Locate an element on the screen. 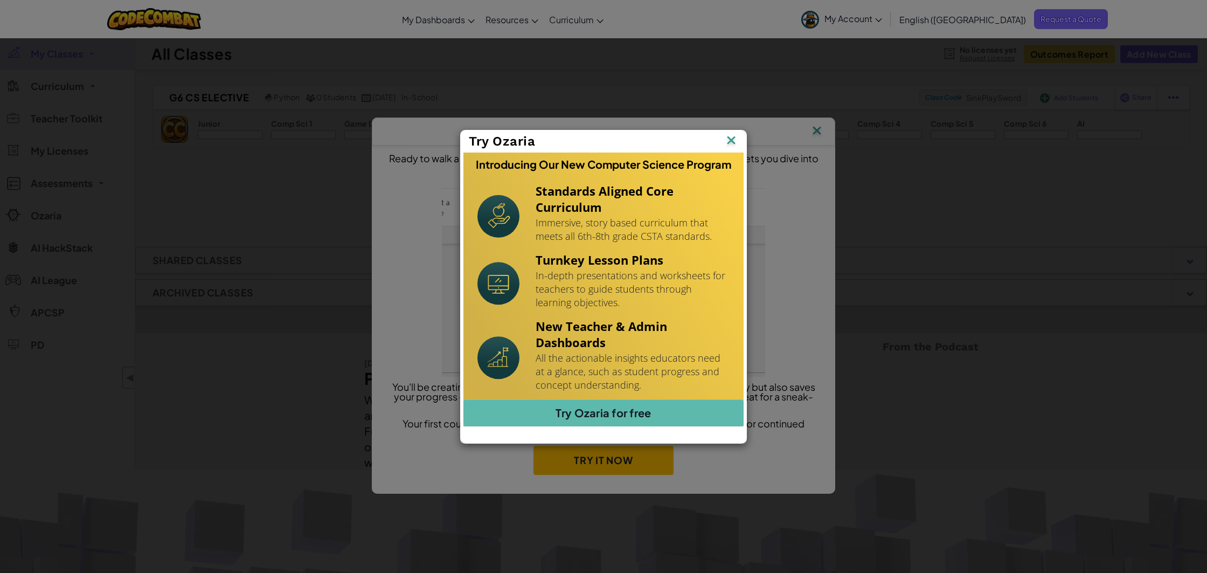 This screenshot has height=573, width=1207. h4: Turnkey Lesson Plans is located at coordinates (633, 260).